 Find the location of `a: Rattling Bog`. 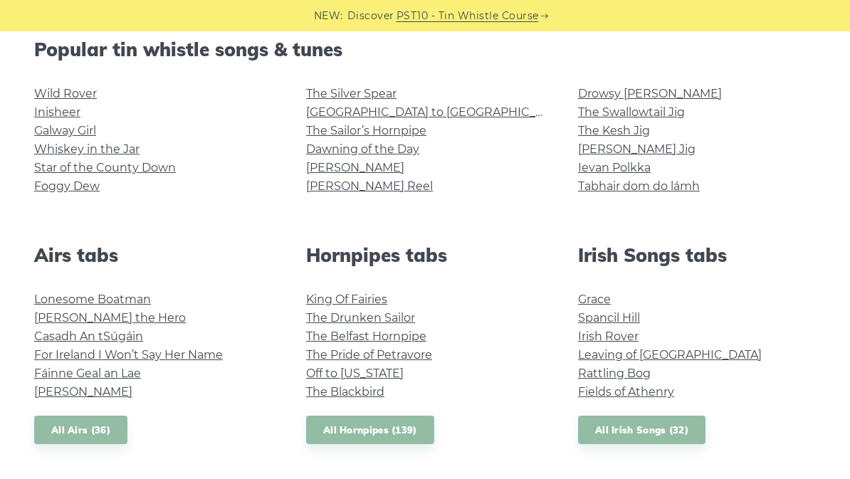

a: Rattling Bog is located at coordinates (614, 373).